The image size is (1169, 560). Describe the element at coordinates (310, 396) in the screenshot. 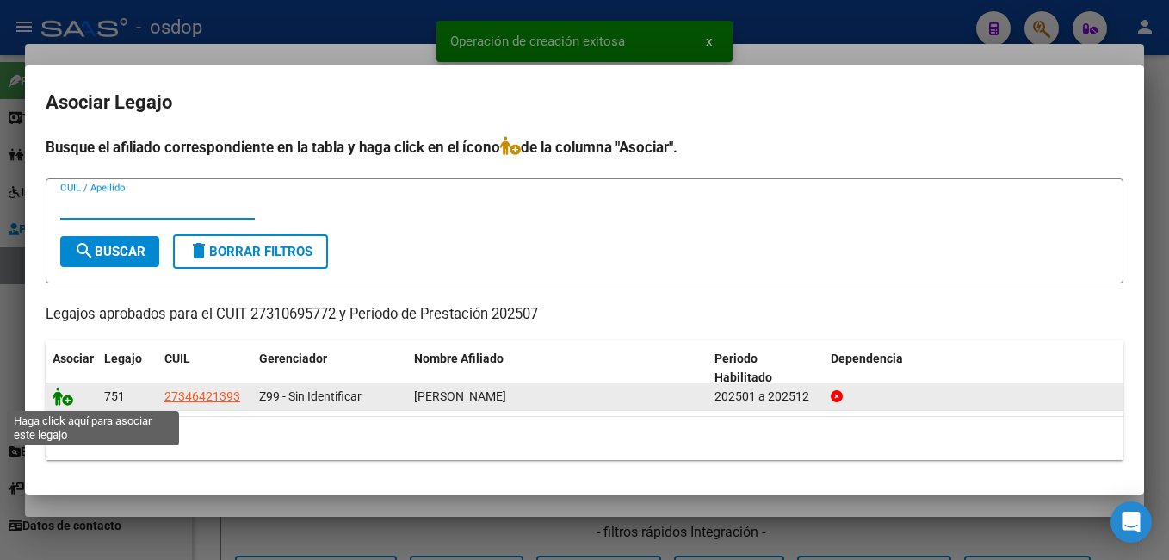

I see `span: Z99 - Sin Identificar` at that location.